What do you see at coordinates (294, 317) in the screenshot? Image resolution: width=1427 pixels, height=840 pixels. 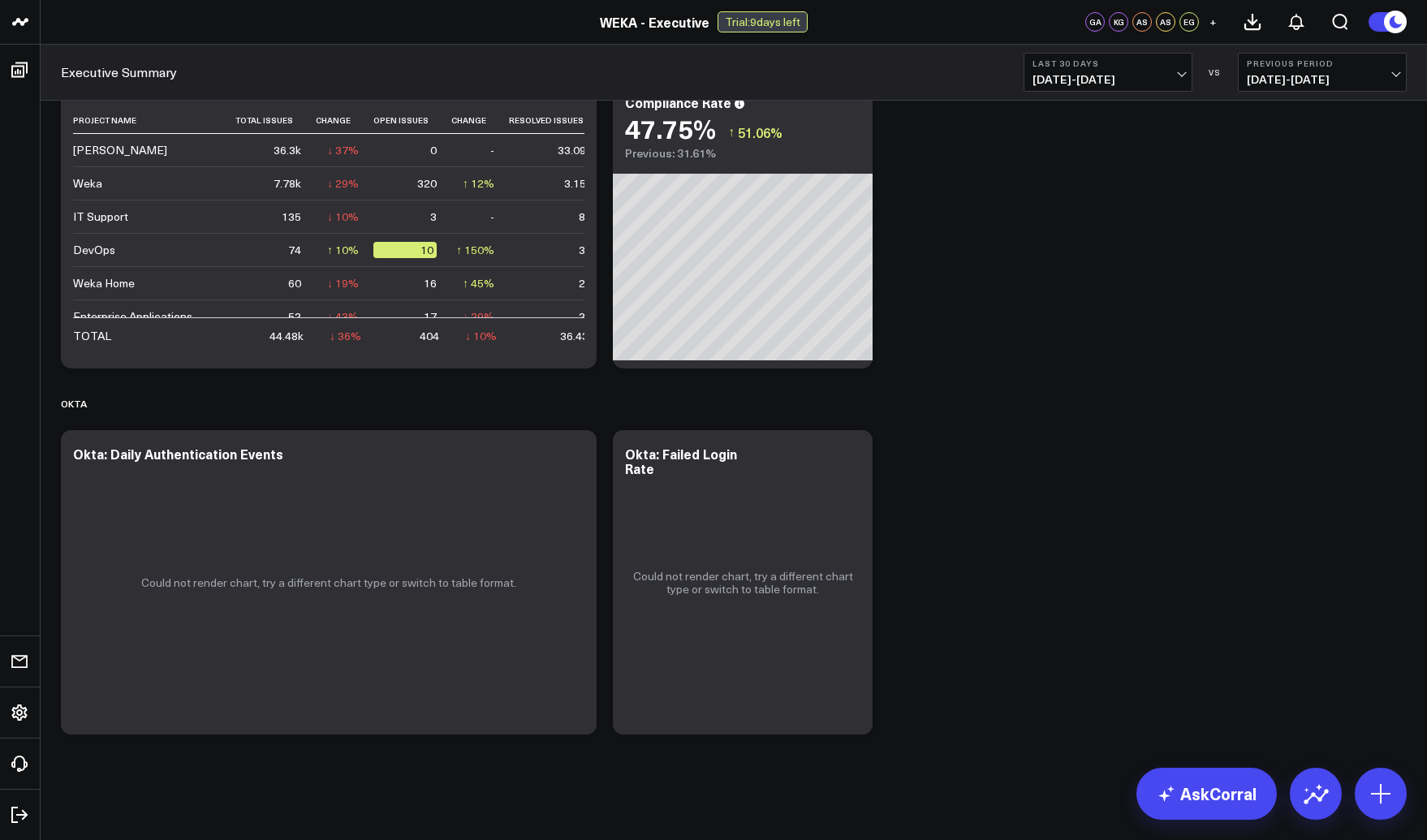 I see `div: 52` at bounding box center [294, 317].